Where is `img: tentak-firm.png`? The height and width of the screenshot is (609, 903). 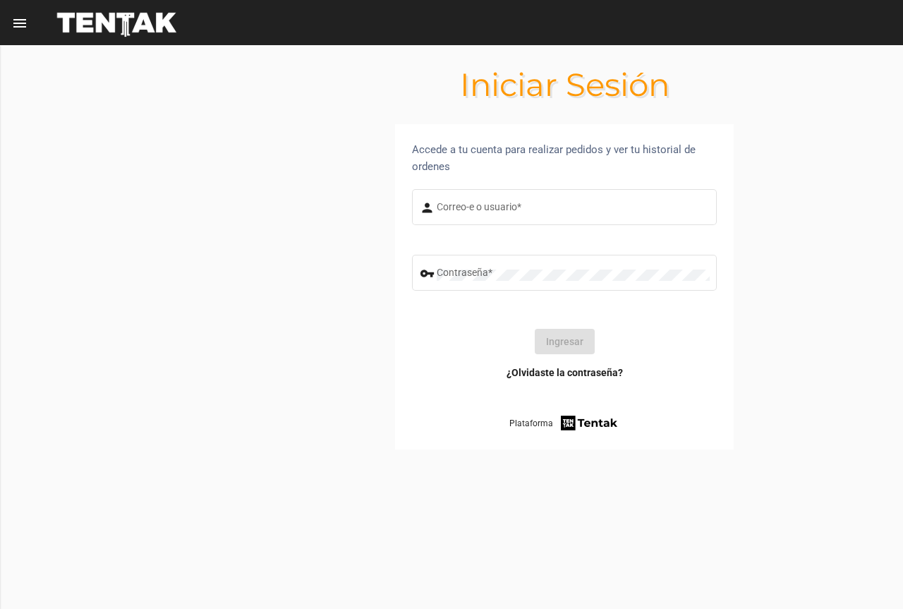
img: tentak-firm.png is located at coordinates (589, 423).